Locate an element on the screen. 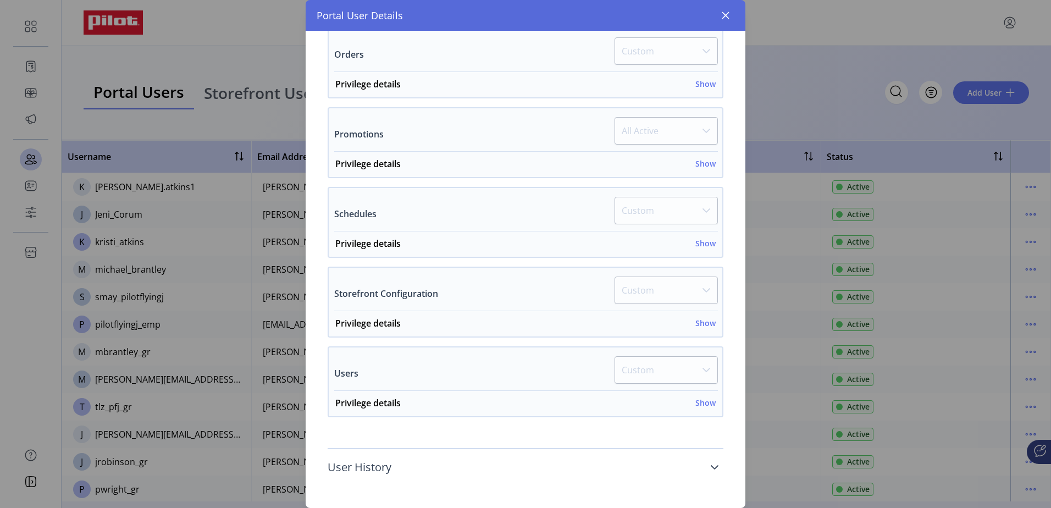 The width and height of the screenshot is (1051, 508). label: Promotions is located at coordinates (359, 134).